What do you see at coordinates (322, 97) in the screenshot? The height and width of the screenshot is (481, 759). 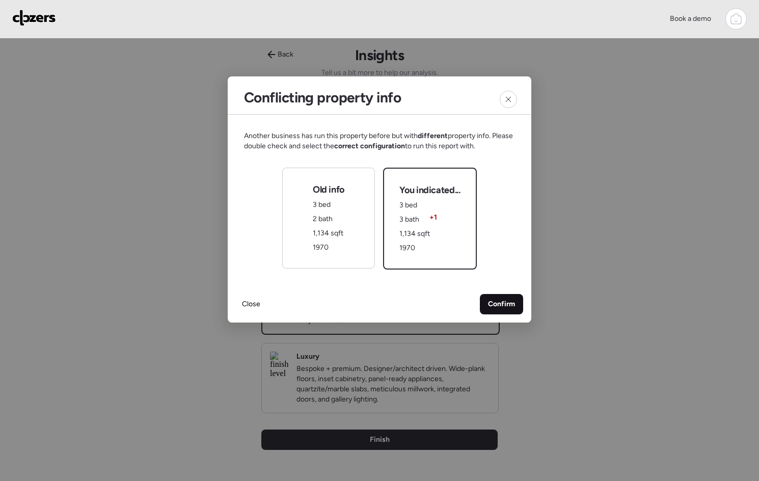 I see `h2: Conflicting property info` at bounding box center [322, 97].